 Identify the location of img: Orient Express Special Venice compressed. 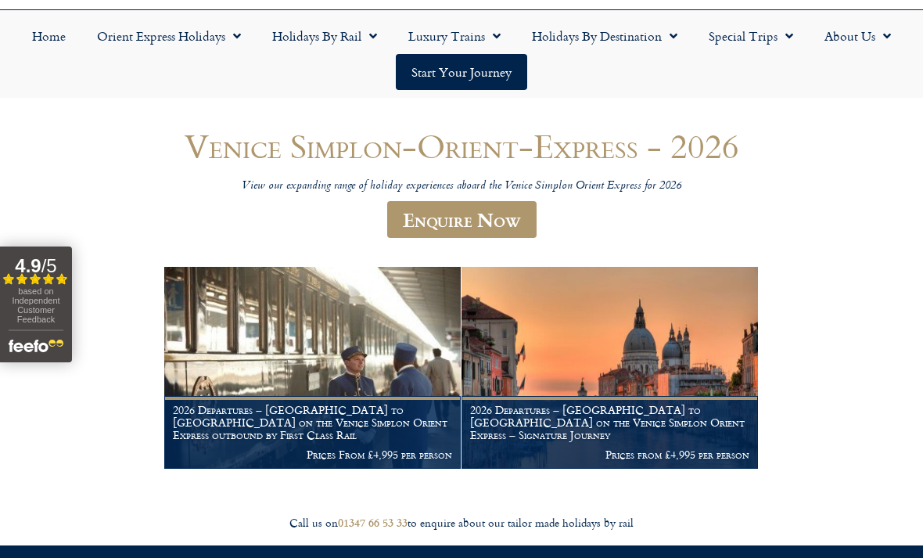
(610, 368).